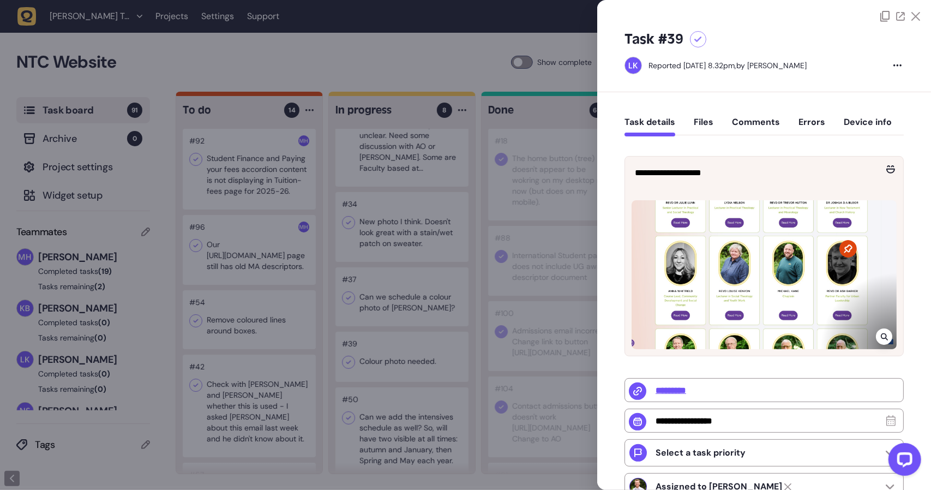 This screenshot has height=490, width=931. Describe the element at coordinates (704, 127) in the screenshot. I see `button: Files` at that location.